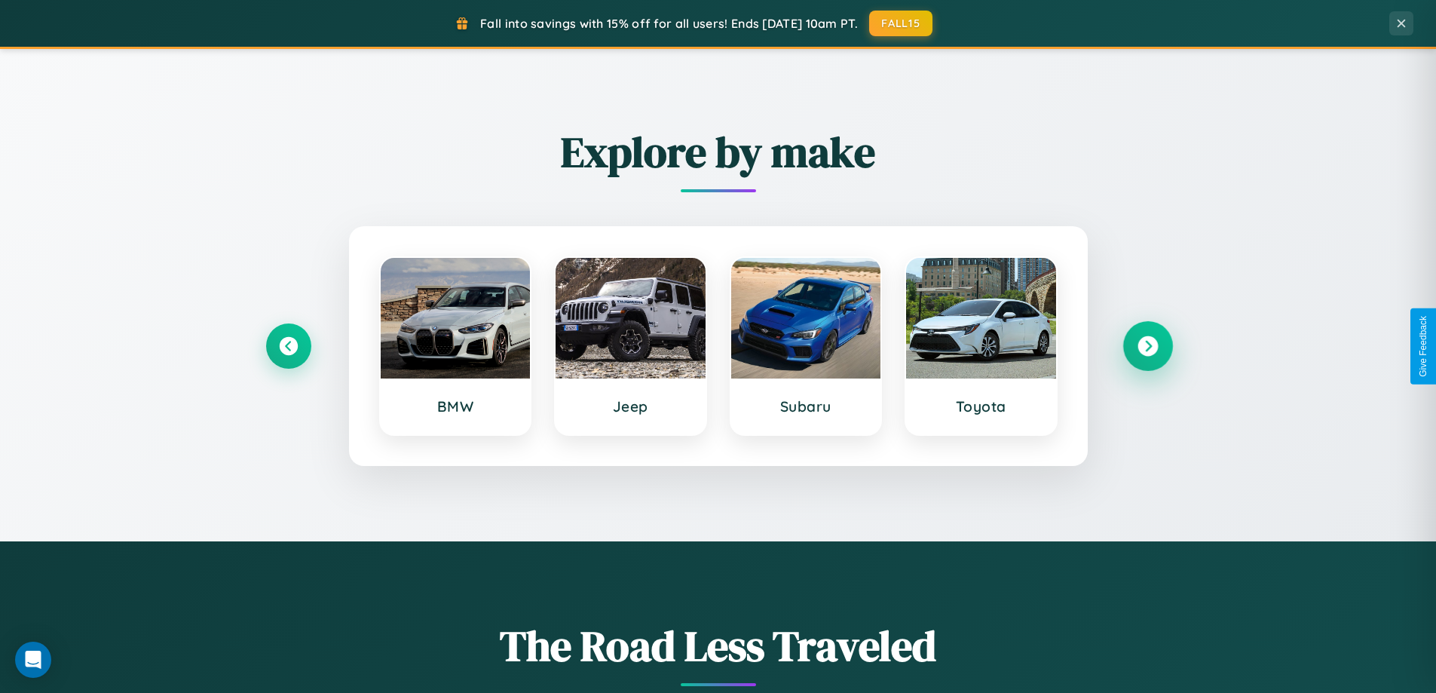 The image size is (1436, 693). I want to click on h1: The Road Less Traveled, so click(718, 645).